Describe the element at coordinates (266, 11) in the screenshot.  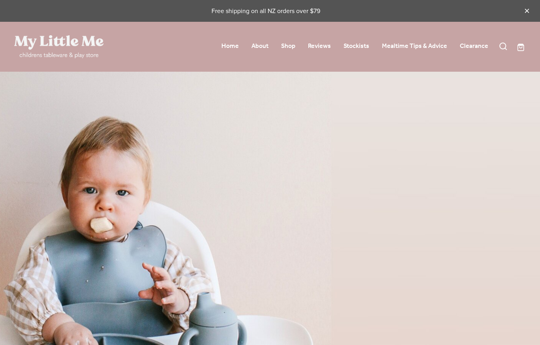
I see `p: Free shipping on all NZ orders over $79` at that location.